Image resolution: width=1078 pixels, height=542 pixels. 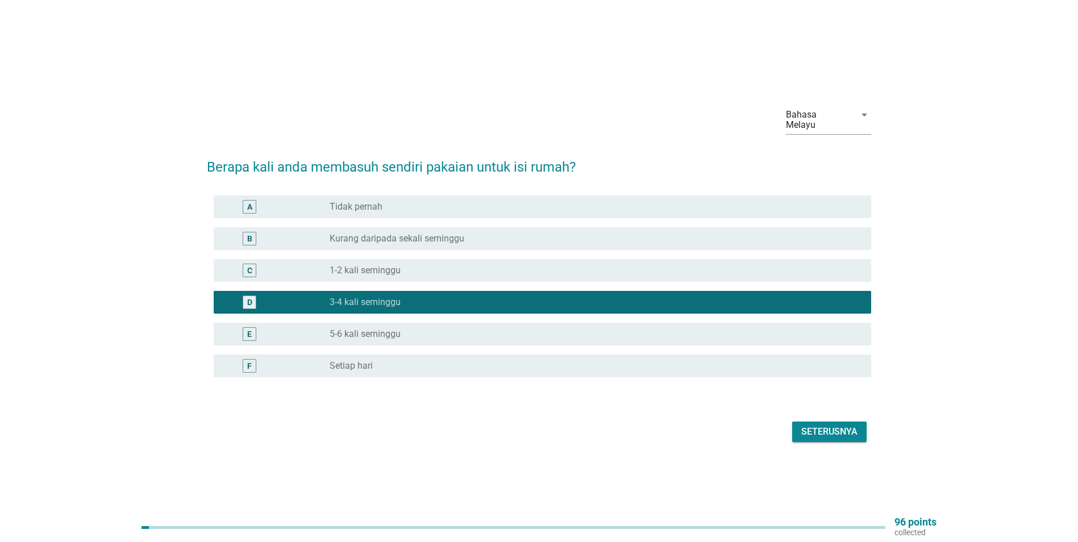 I want to click on p: collected, so click(x=915, y=532).